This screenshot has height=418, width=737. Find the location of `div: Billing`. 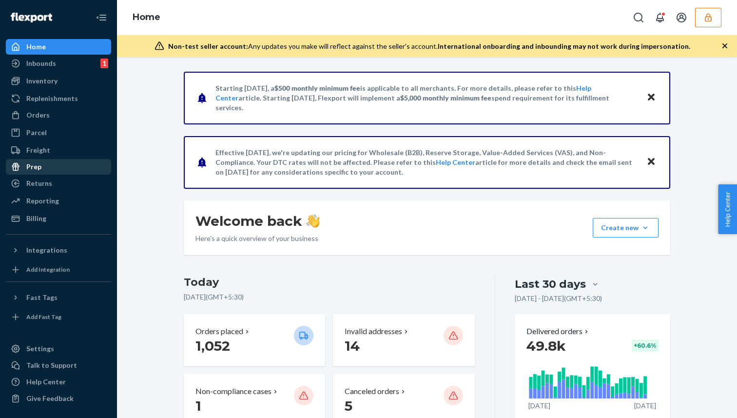

div: Billing is located at coordinates (36, 218).